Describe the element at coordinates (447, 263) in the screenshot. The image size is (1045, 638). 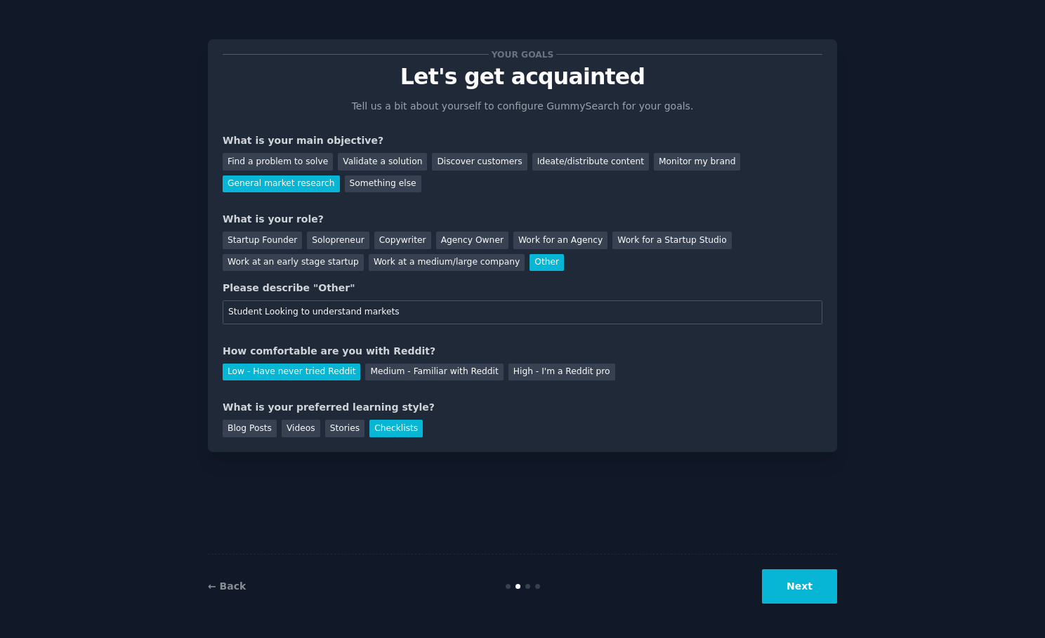
I see `div: Work at a medium/large company` at that location.